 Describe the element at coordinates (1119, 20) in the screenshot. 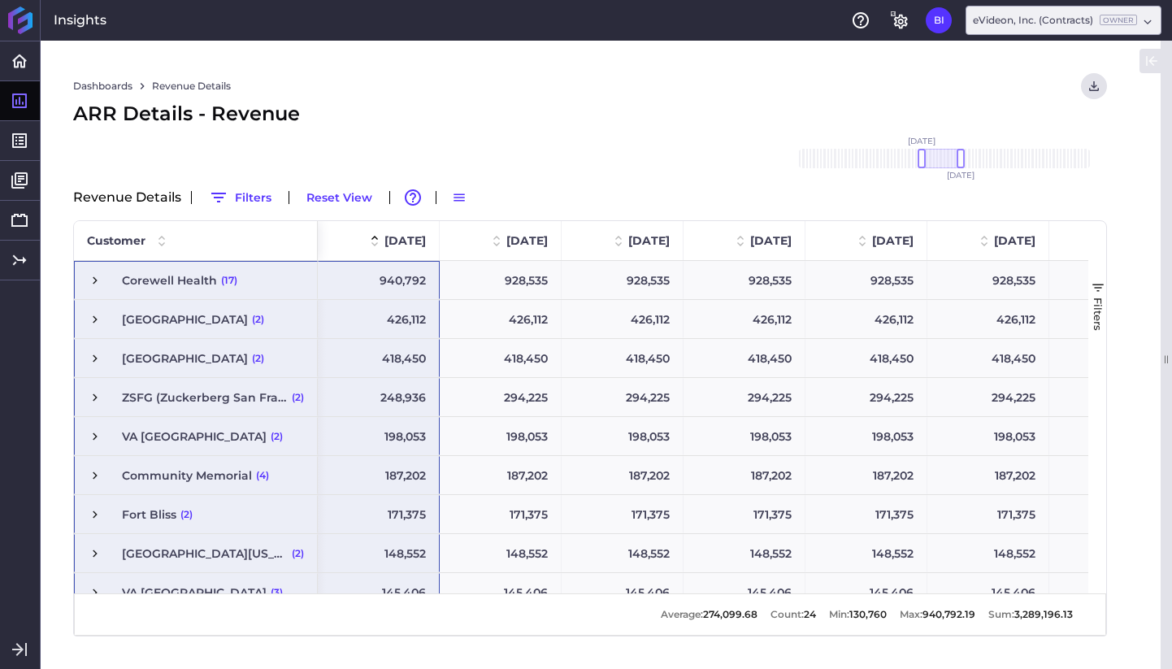

I see `ins: Owner` at that location.